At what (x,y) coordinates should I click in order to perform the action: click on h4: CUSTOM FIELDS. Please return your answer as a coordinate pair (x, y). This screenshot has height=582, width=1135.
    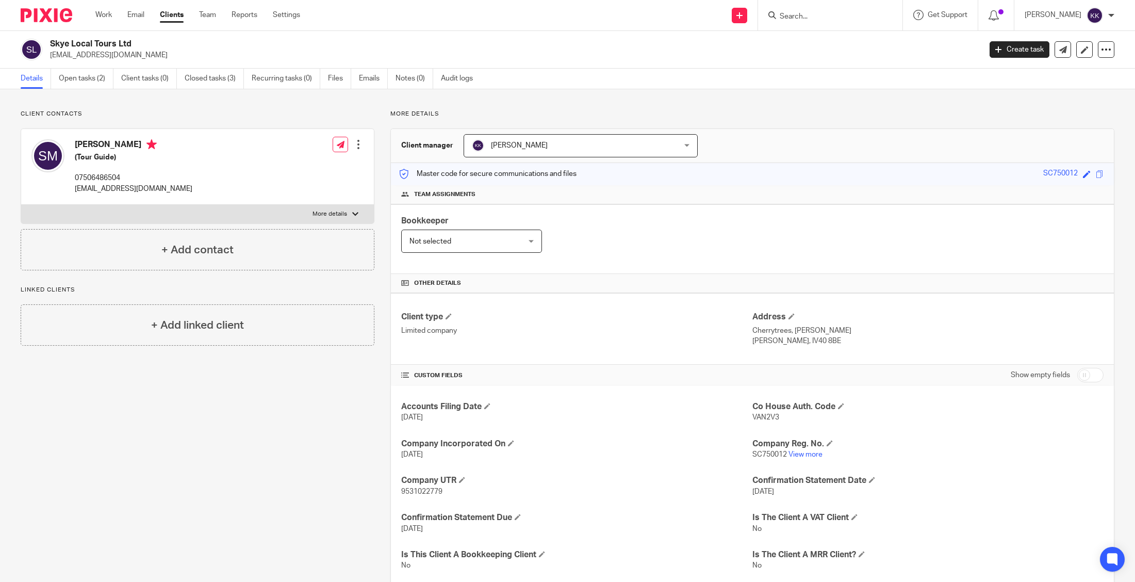
    Looking at the image, I should click on (576, 375).